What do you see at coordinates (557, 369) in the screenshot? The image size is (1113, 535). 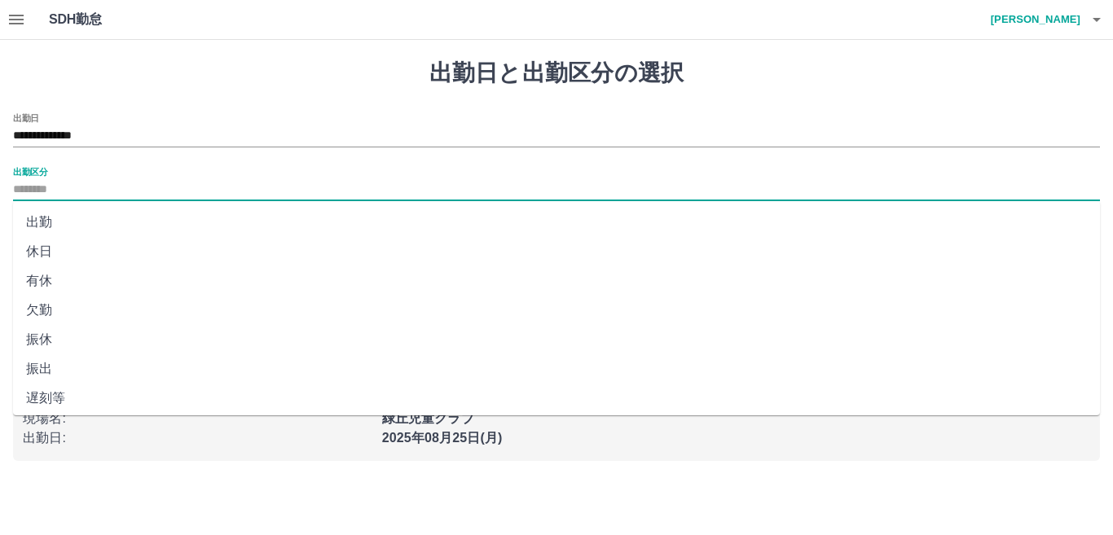 I see `li: 振出` at bounding box center [557, 369].